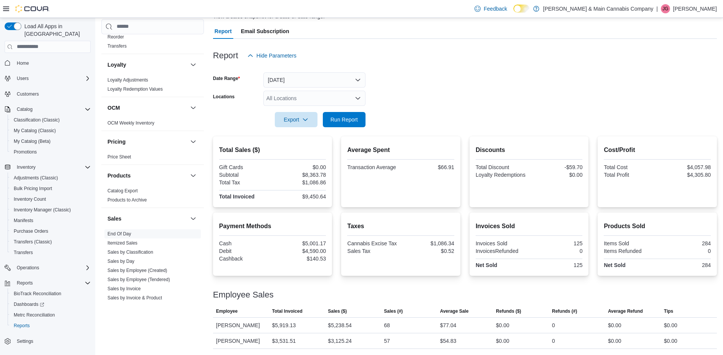 The width and height of the screenshot is (723, 355). I want to click on button: Sales, so click(193, 219).